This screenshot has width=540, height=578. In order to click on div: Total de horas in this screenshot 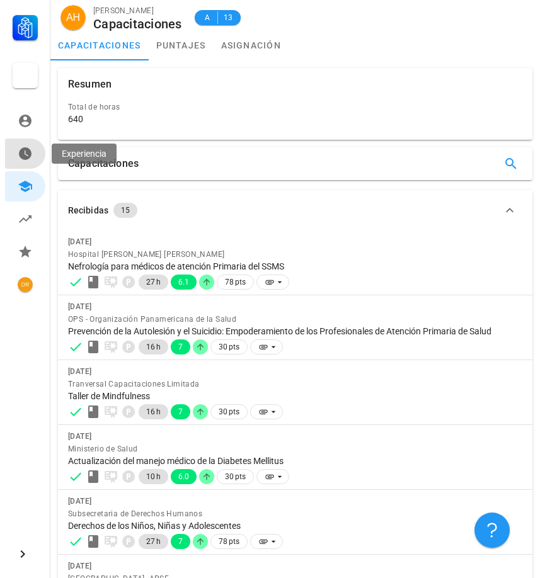, I will do `click(295, 107)`.